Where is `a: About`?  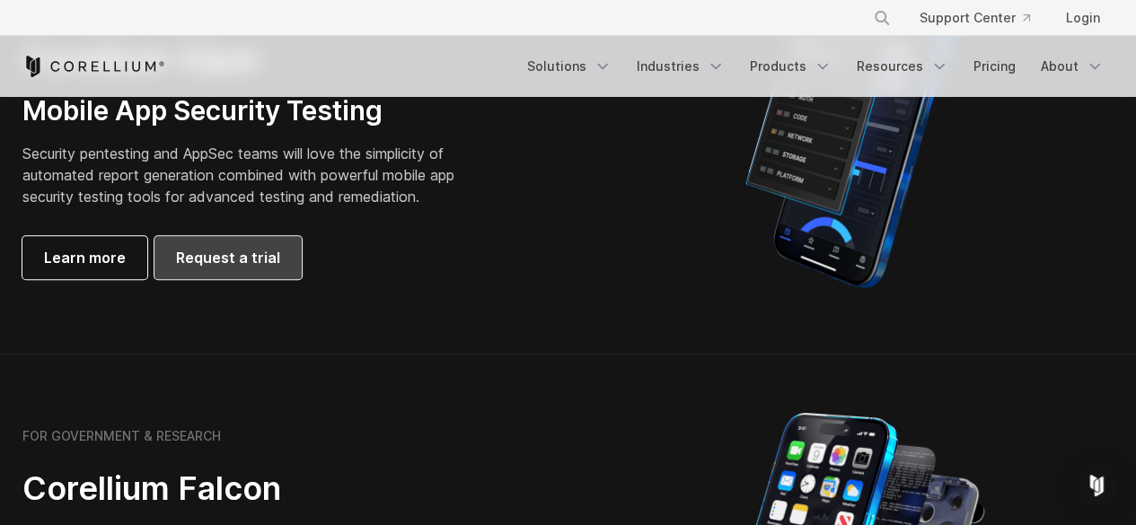
a: About is located at coordinates (1072, 66).